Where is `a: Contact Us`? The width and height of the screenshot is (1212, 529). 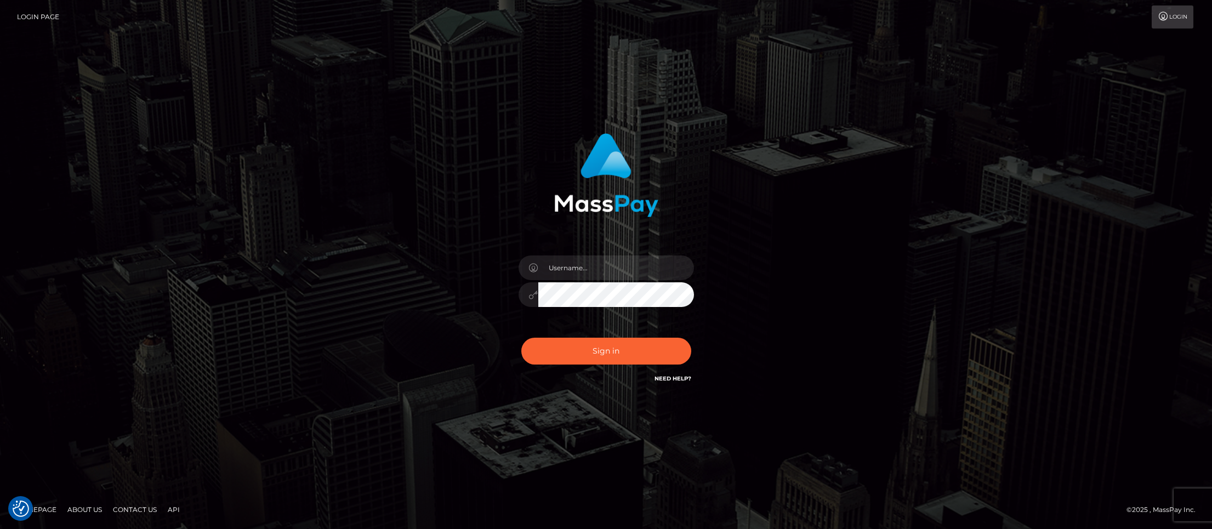
a: Contact Us is located at coordinates (135, 509).